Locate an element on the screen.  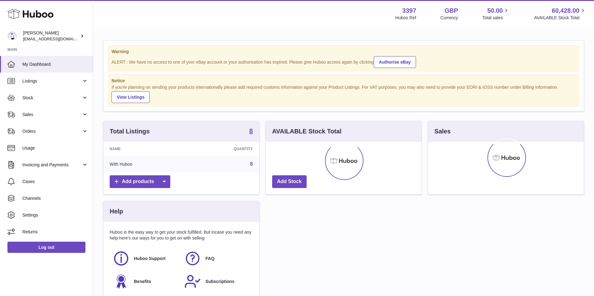
strong: Notice is located at coordinates (344, 81).